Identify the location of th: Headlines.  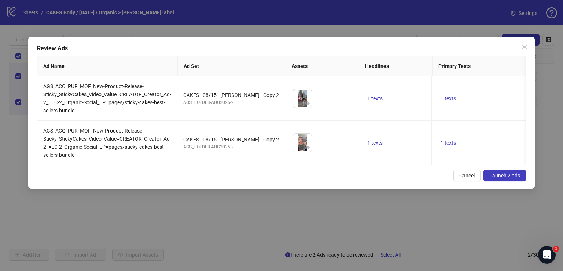
(396, 66).